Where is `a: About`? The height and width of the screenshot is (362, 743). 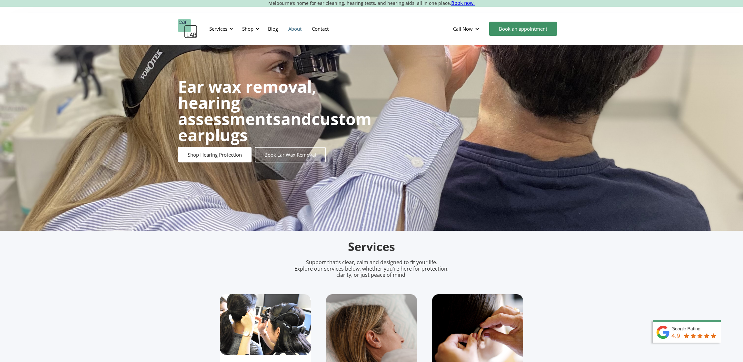 a: About is located at coordinates (295, 29).